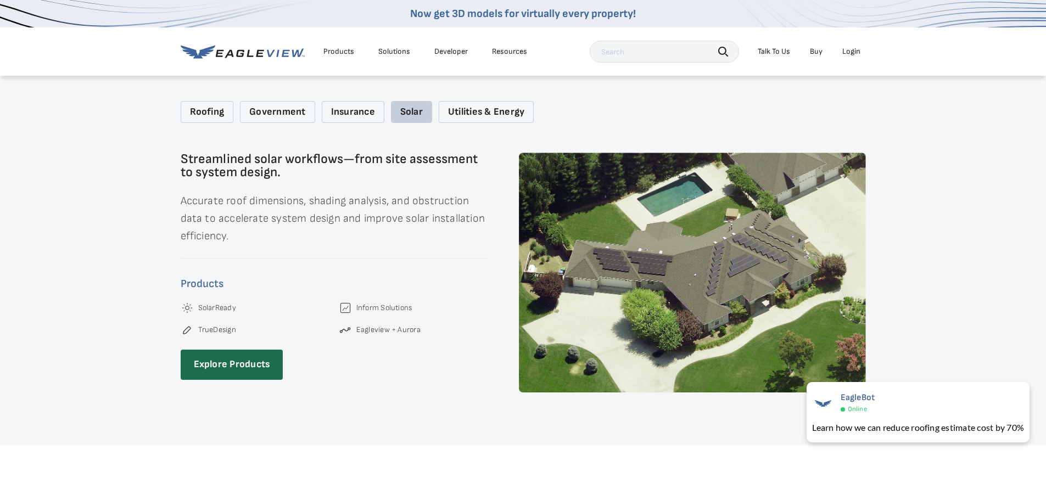 This screenshot has height=500, width=1046. I want to click on a: Now get 3D models for virtually every property!, so click(523, 14).